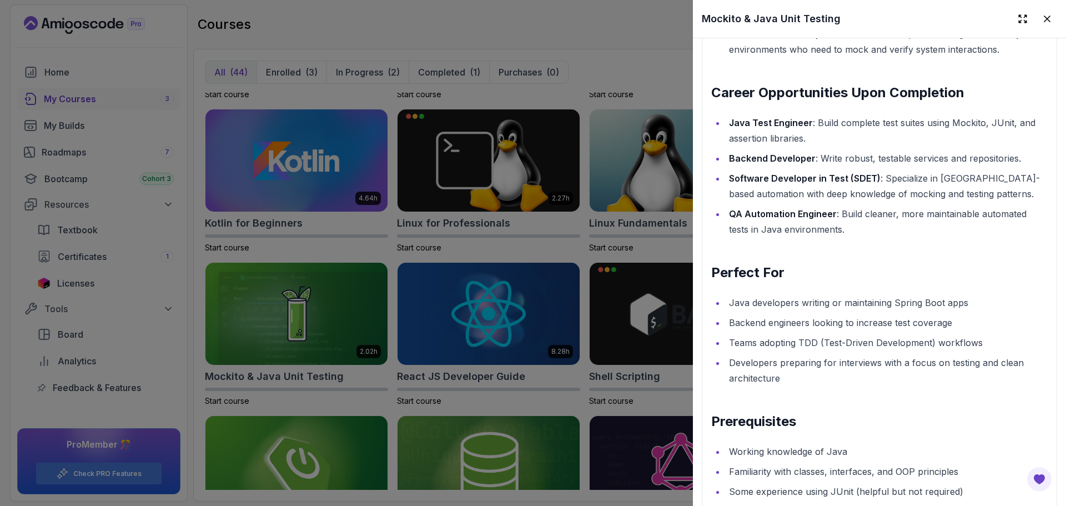 This screenshot has width=1066, height=506. Describe the element at coordinates (887, 303) in the screenshot. I see `li: Java developers writing or maintaining Spring Boot apps` at that location.